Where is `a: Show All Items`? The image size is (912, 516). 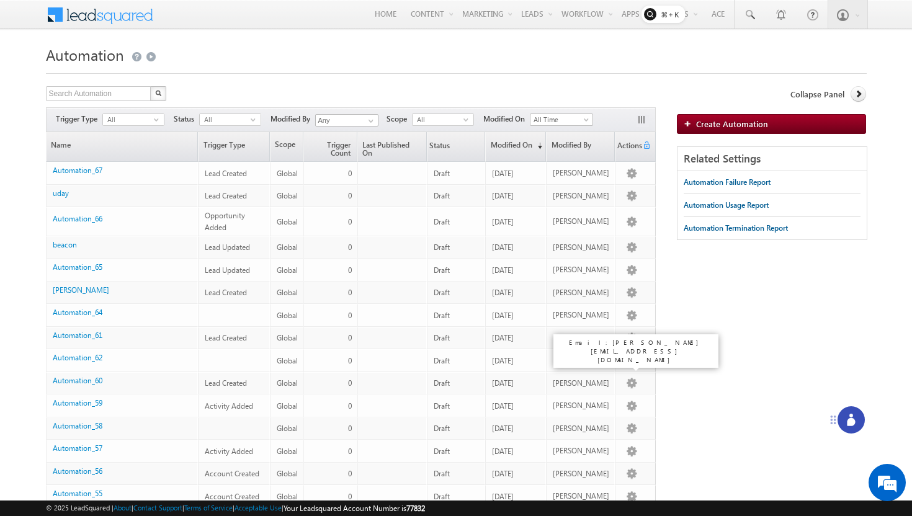 a: Show All Items is located at coordinates (369, 121).